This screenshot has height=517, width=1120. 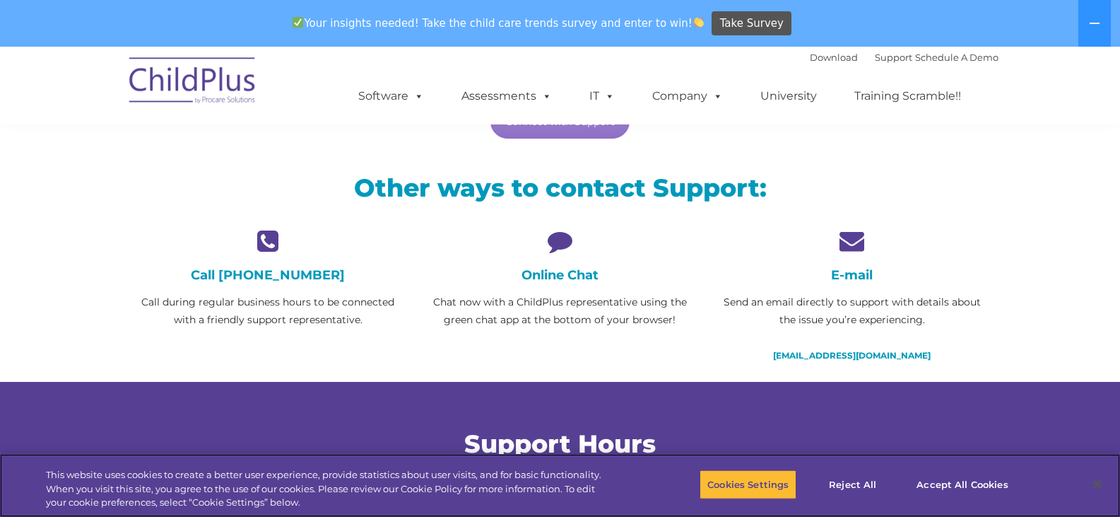 I want to click on img: ChildPlus by Procare Solutions, so click(x=193, y=83).